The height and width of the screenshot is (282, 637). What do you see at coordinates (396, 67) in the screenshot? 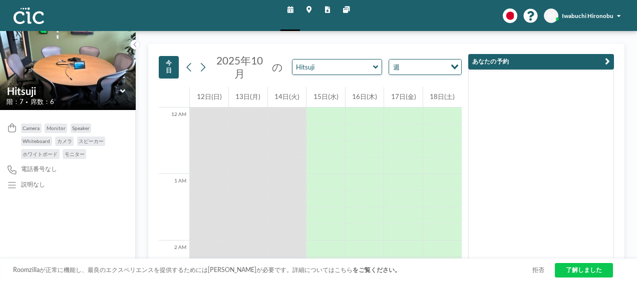
I see `span: 週` at bounding box center [396, 67].